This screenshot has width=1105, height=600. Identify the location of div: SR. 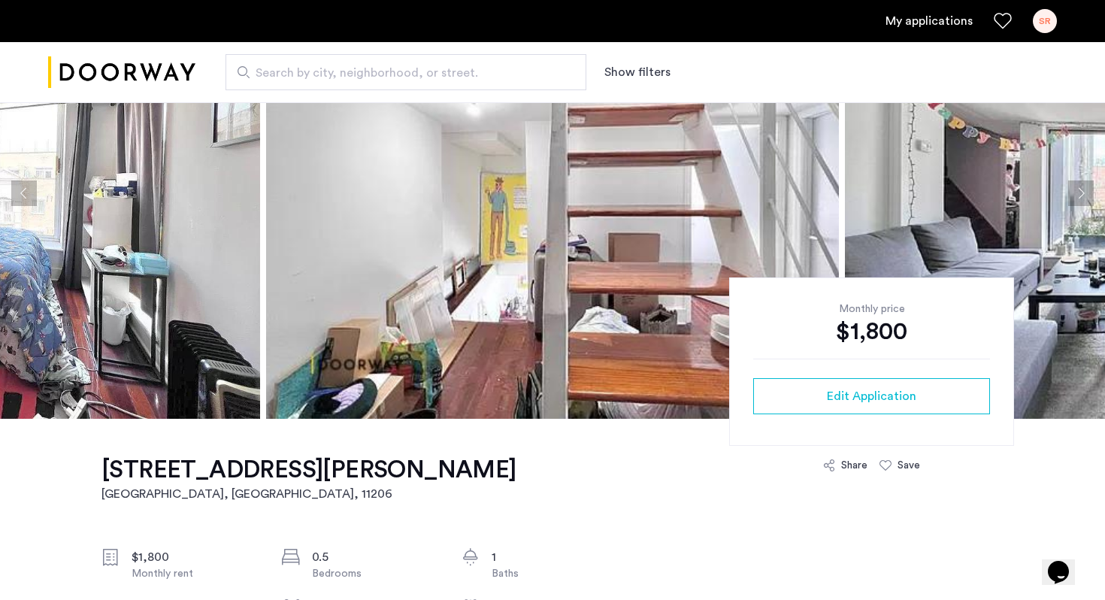
(1044, 21).